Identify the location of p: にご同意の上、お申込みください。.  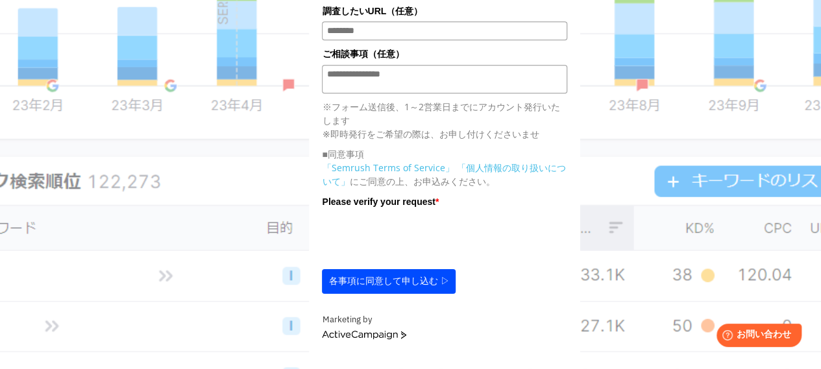
(444, 175).